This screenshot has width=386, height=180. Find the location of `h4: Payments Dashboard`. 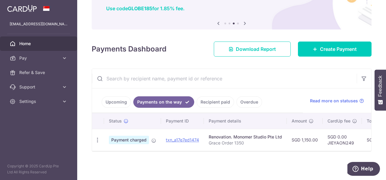

h4: Payments Dashboard is located at coordinates (129, 49).